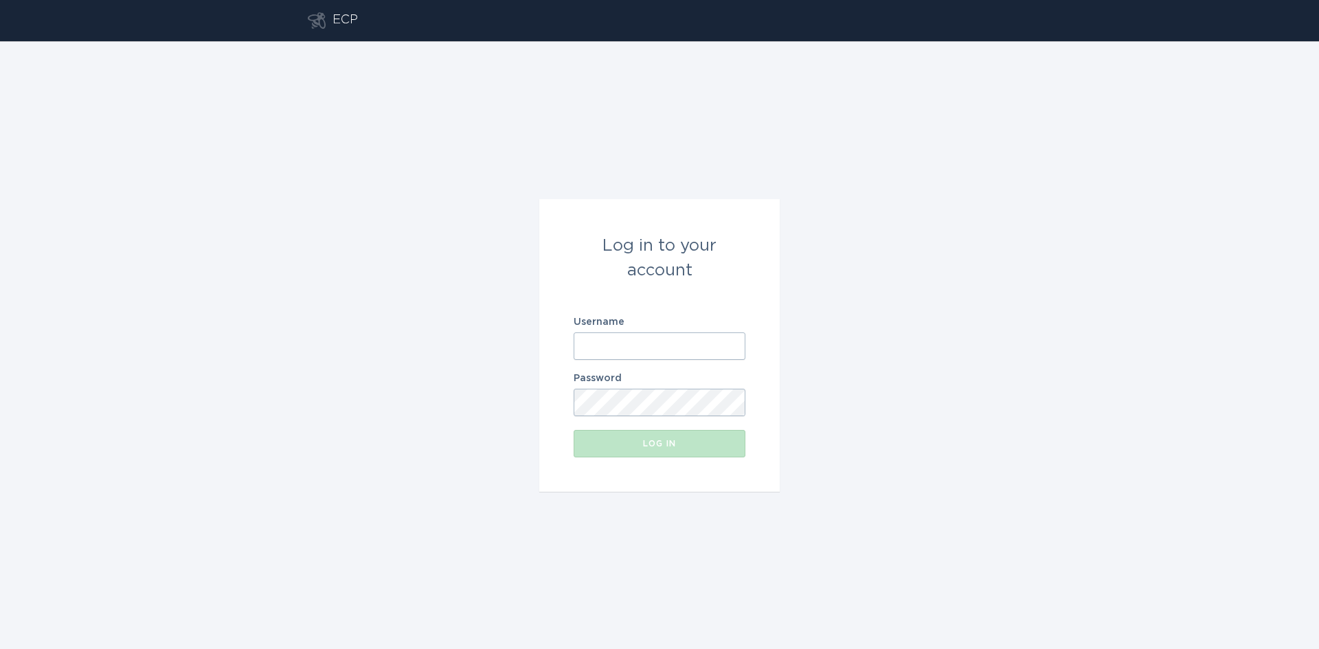 Image resolution: width=1319 pixels, height=649 pixels. I want to click on button: Go to dashboard, so click(317, 21).